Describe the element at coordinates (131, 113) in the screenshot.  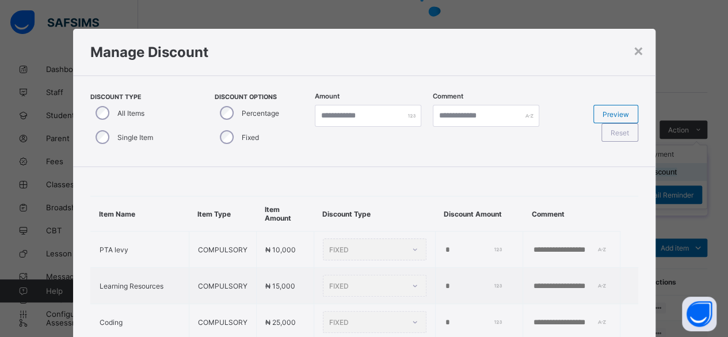
I see `label: All Items` at that location.